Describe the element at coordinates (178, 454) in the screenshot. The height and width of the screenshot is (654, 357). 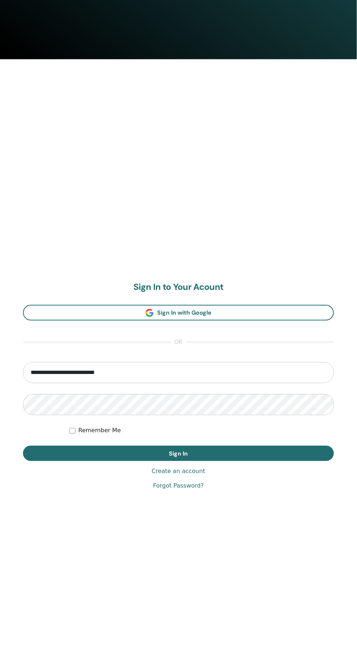
I see `button: Sign In` at that location.